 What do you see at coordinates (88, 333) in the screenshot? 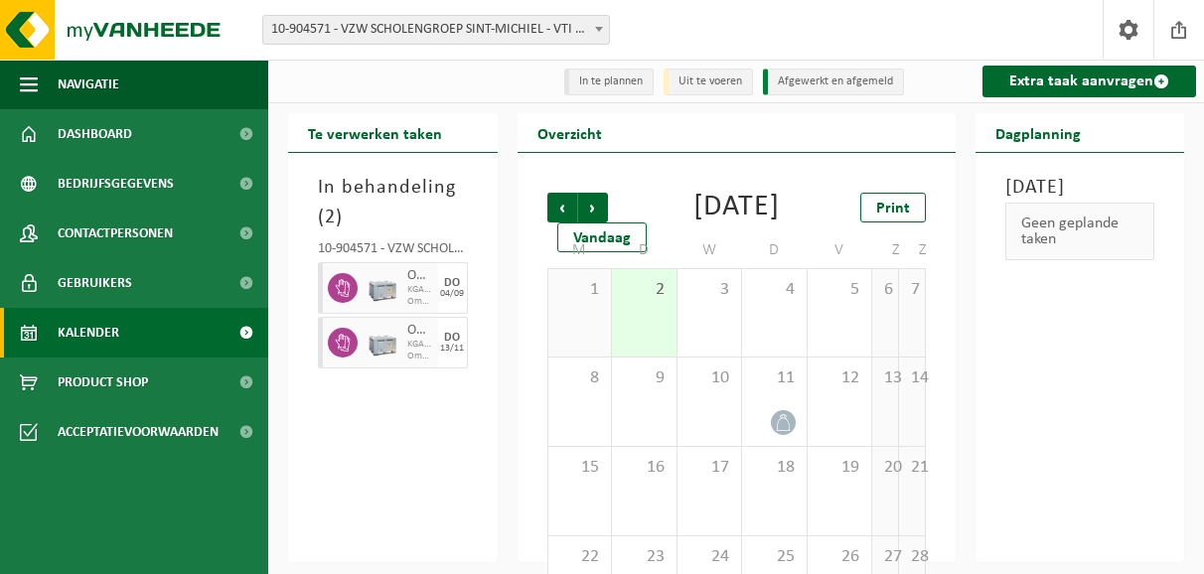
I see `span: Kalender` at bounding box center [88, 333].